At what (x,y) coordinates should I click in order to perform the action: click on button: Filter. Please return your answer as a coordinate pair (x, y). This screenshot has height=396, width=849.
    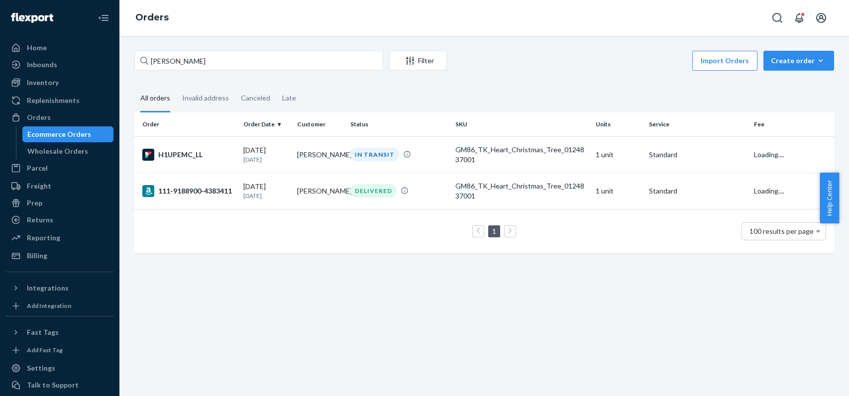
    Looking at the image, I should click on (418, 61).